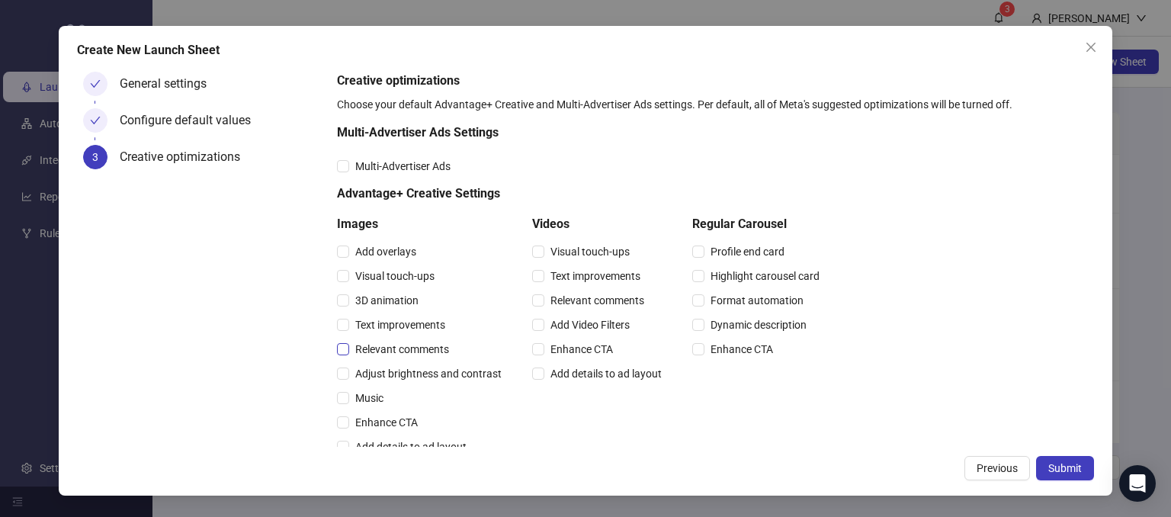 The width and height of the screenshot is (1171, 517). I want to click on span: Profile end card, so click(747, 252).